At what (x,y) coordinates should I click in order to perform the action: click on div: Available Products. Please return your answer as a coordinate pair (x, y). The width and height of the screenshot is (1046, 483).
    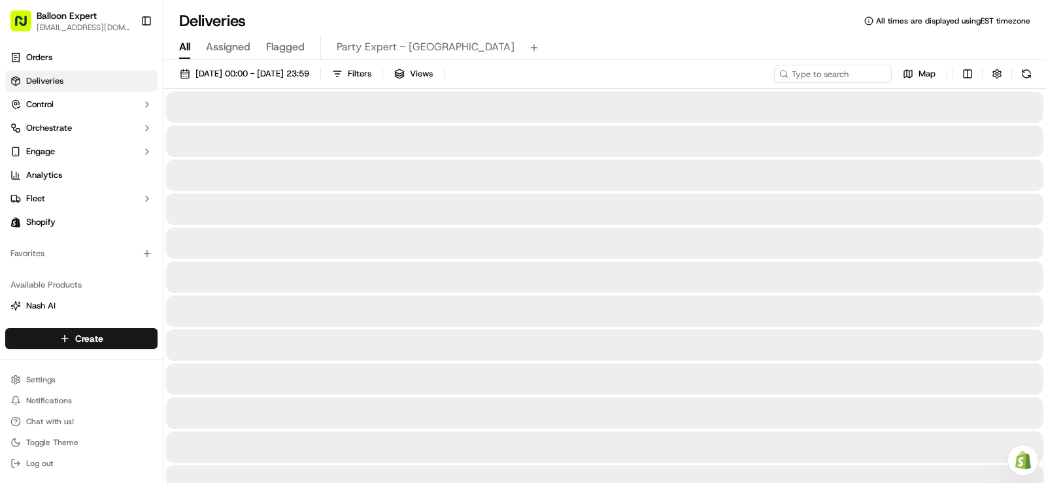
    Looking at the image, I should click on (81, 285).